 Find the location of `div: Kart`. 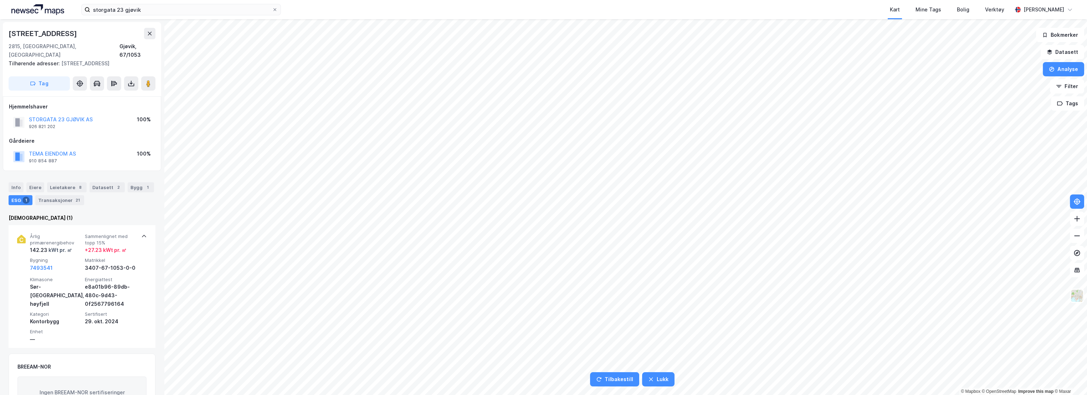

div: Kart is located at coordinates (895, 10).